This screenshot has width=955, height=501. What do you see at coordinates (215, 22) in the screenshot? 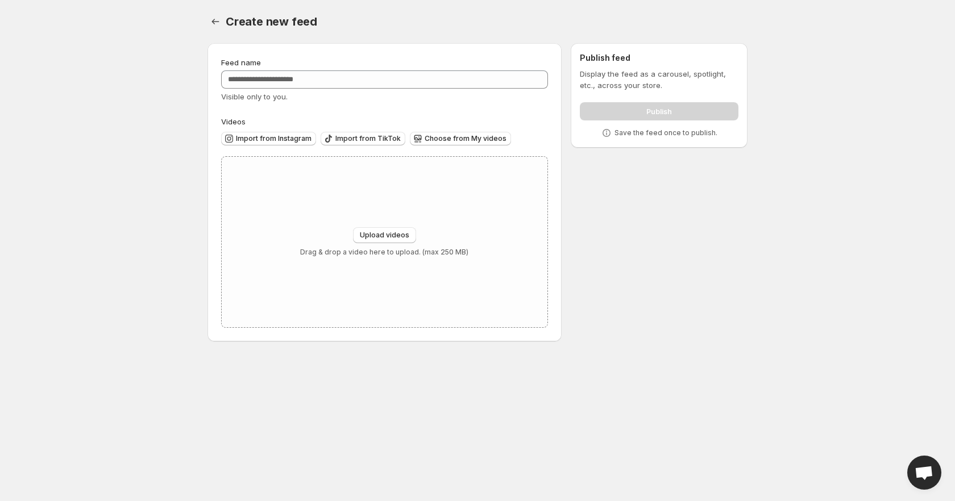
I see `button: Settings` at bounding box center [215, 22].